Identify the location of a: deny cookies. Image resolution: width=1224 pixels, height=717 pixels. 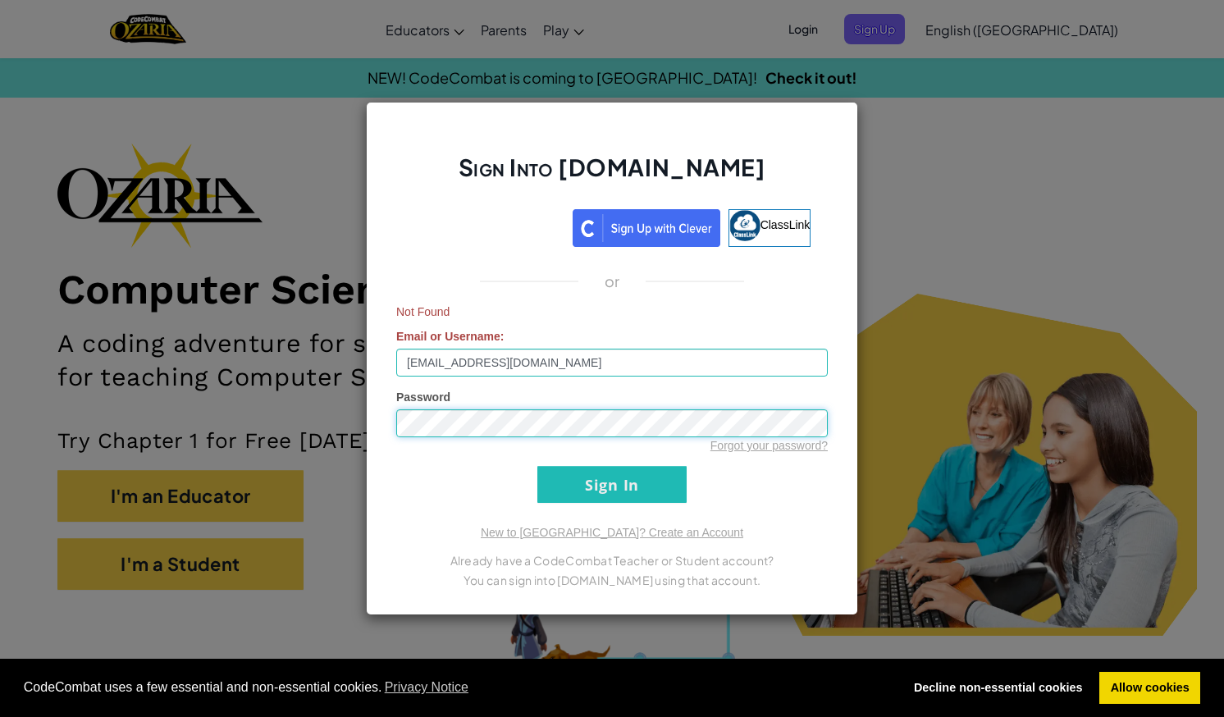
(998, 688).